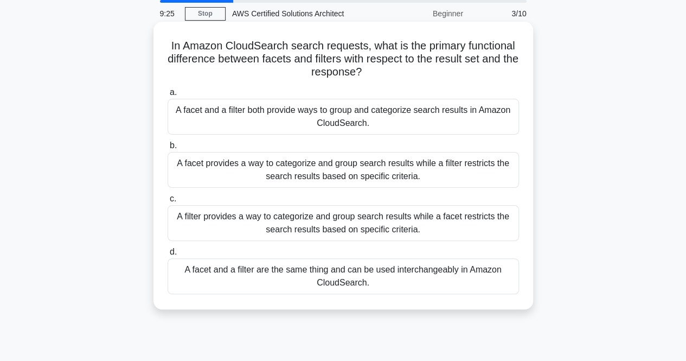  What do you see at coordinates (169, 14) in the screenshot?
I see `div: 9:25` at bounding box center [169, 14].